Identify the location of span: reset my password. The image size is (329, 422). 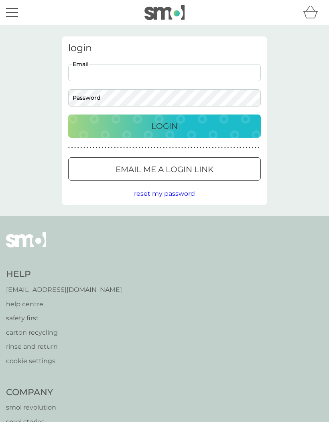
(164, 194).